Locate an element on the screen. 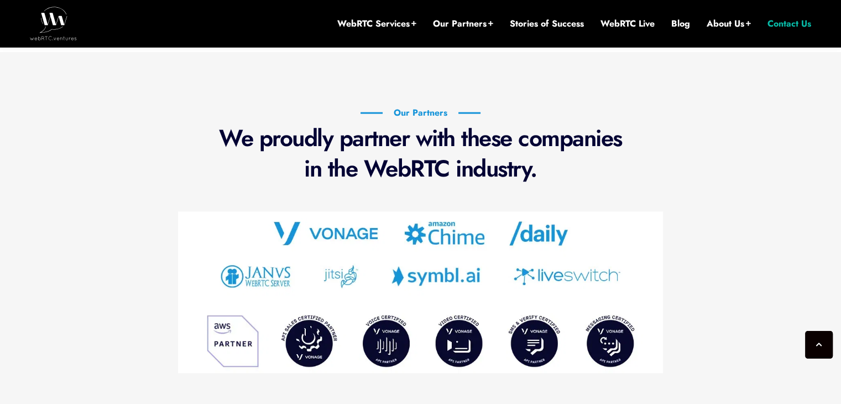 The image size is (841, 404). a: Stories of Success is located at coordinates (547, 24).